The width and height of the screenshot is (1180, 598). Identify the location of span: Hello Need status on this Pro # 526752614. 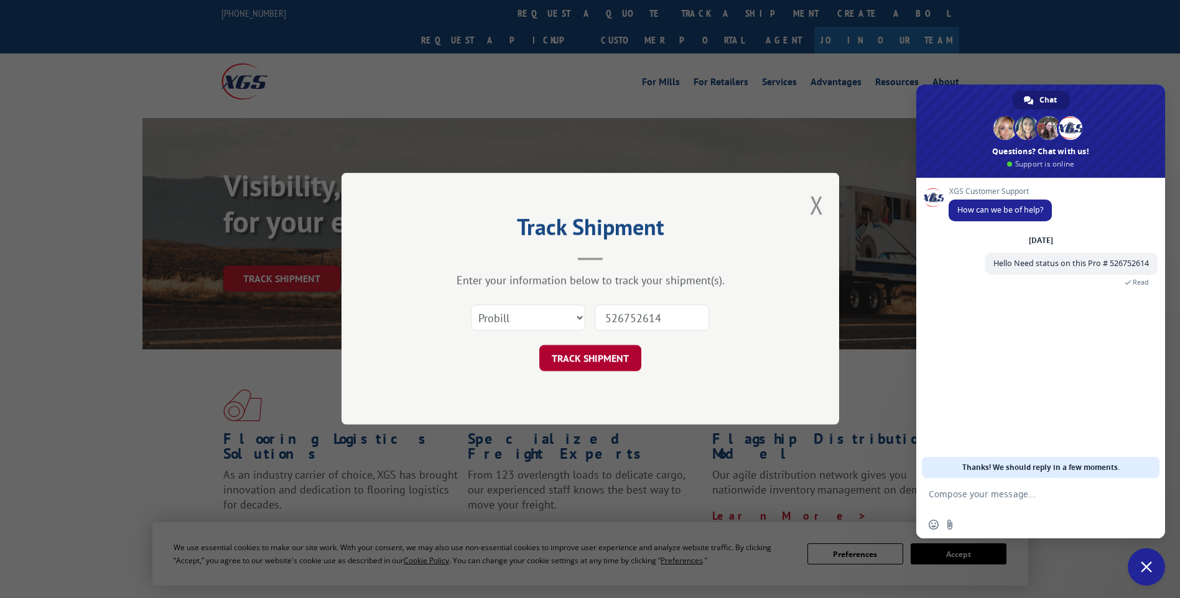
(1071, 263).